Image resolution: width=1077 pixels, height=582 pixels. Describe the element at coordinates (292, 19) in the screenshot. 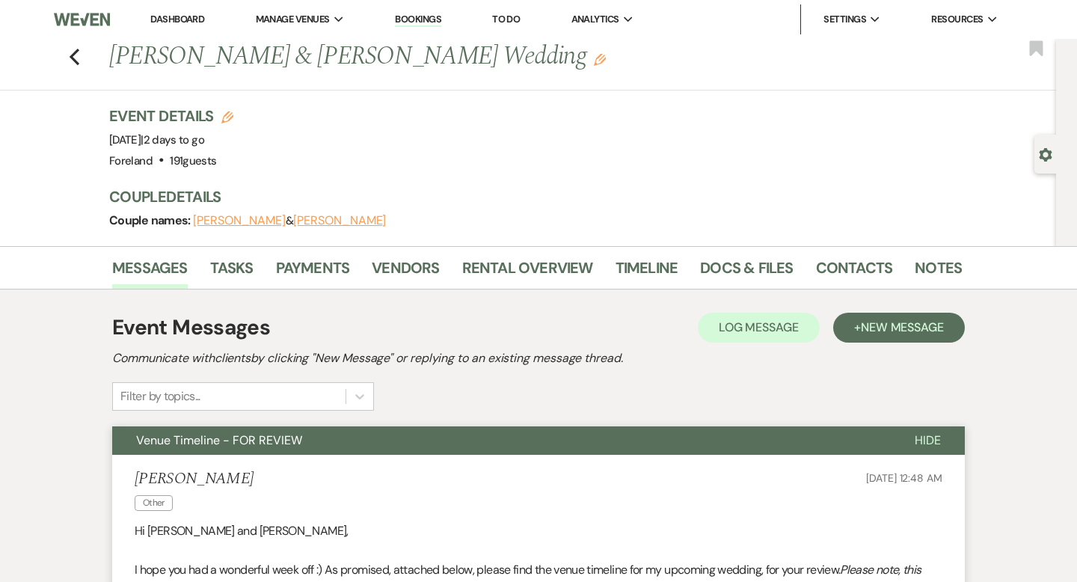

I see `span: Manage Venues` at that location.